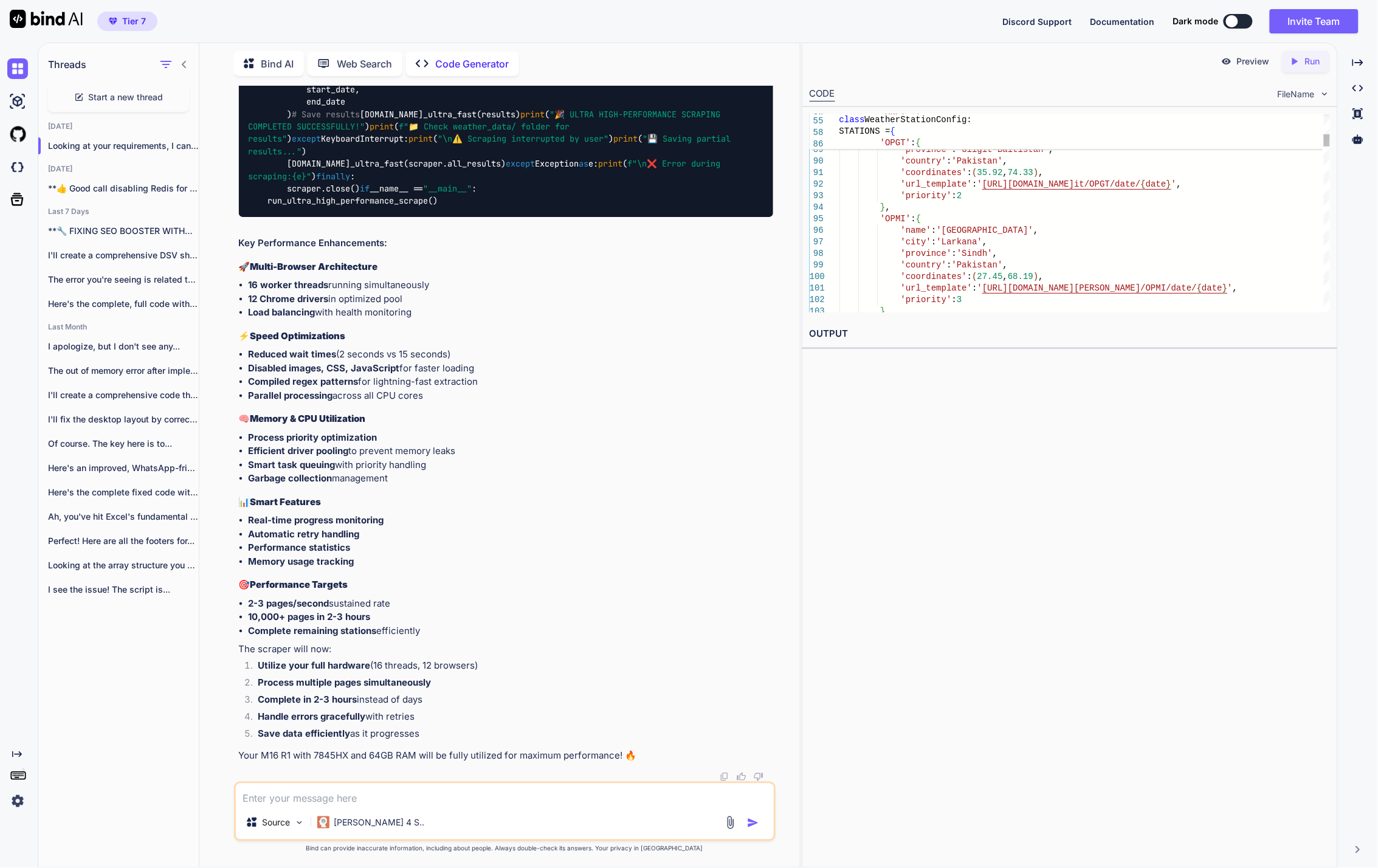 The image size is (1378, 868). I want to click on span: 'OPGT', so click(895, 143).